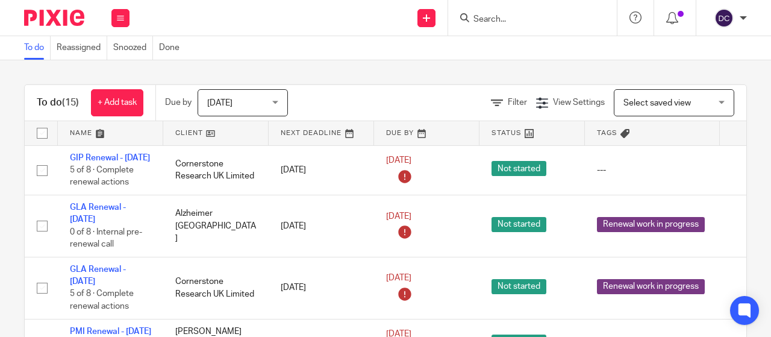  What do you see at coordinates (579, 102) in the screenshot?
I see `span: View Settings` at bounding box center [579, 102].